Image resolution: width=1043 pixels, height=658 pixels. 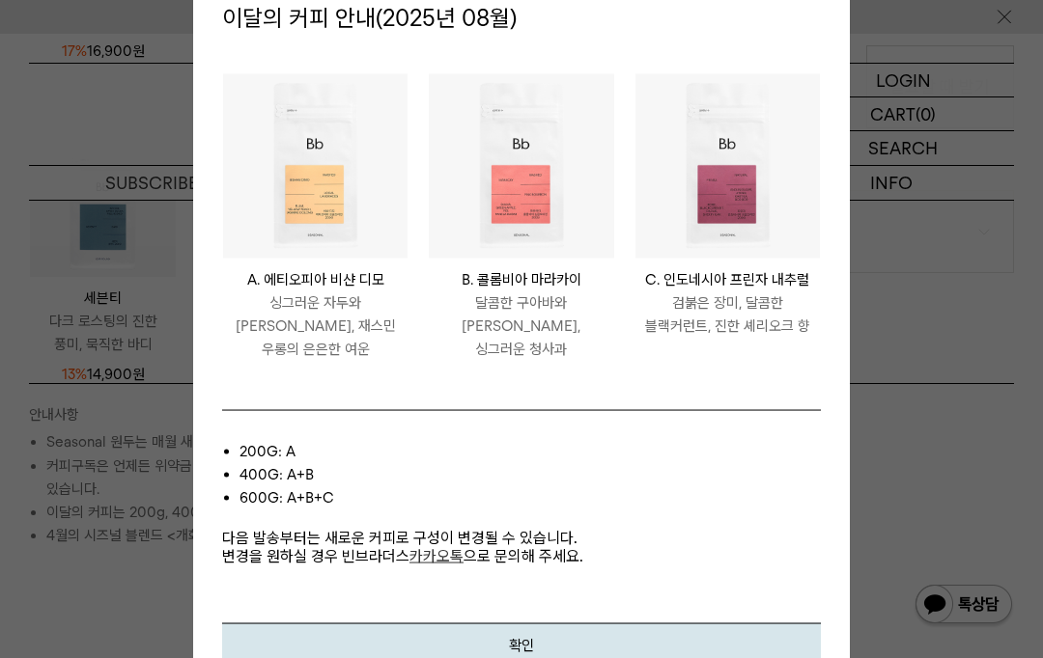 I want to click on p: C. 인도네시아 프린자 내추럴, so click(x=727, y=279).